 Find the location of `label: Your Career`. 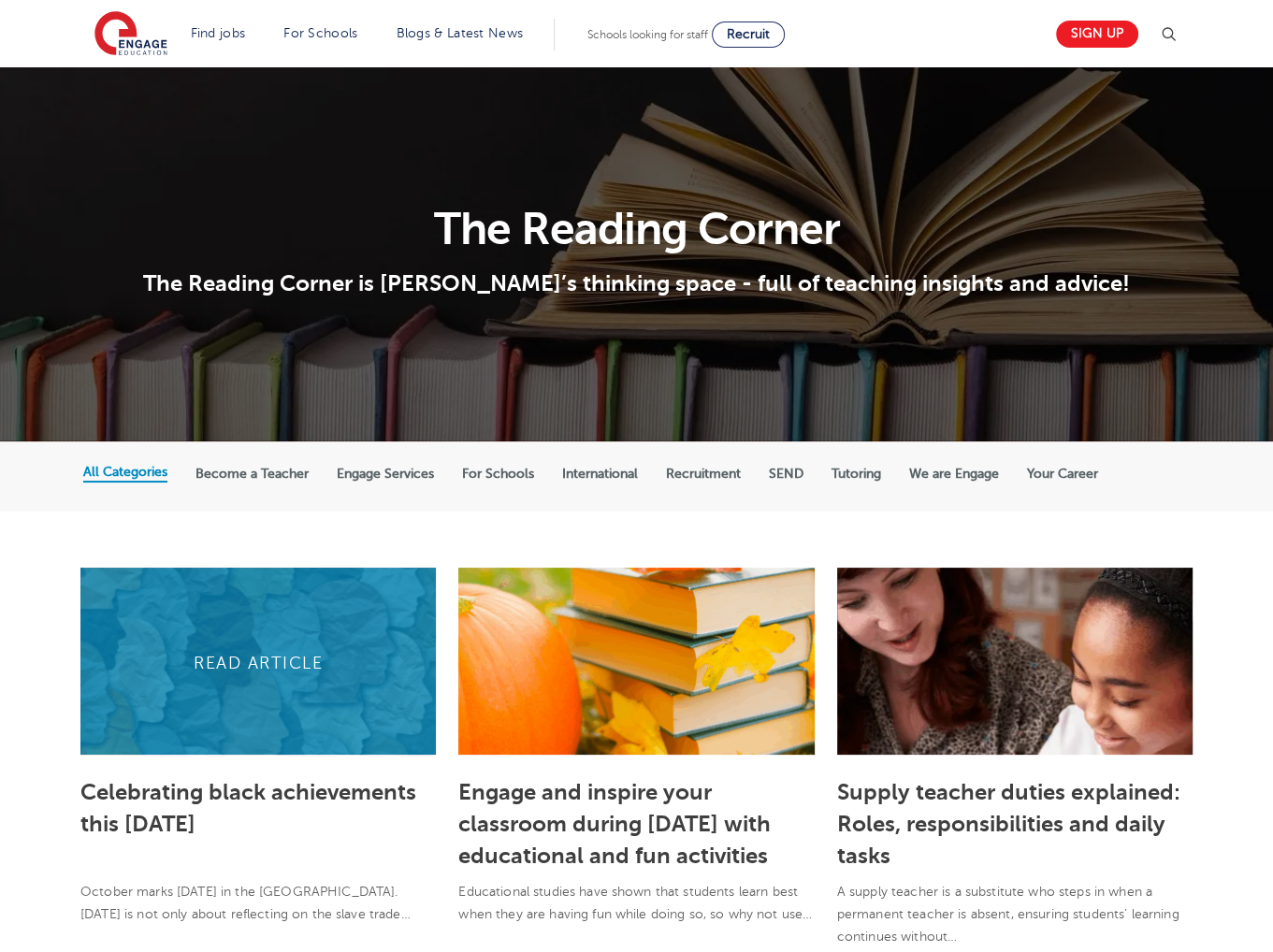

label: Your Career is located at coordinates (1062, 474).